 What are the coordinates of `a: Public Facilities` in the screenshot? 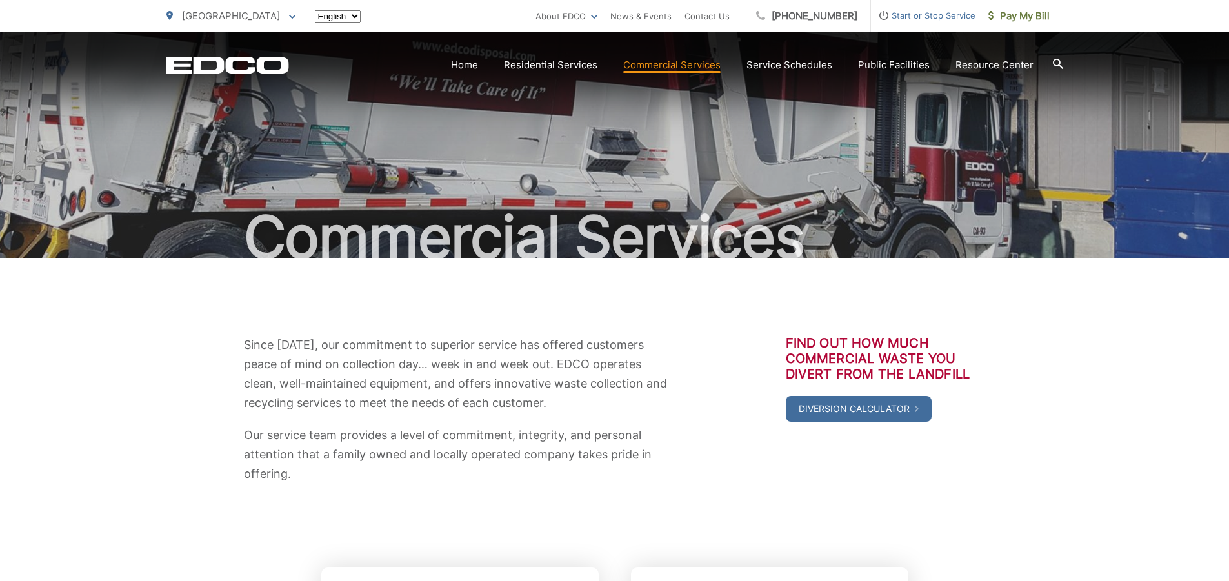 It's located at (894, 65).